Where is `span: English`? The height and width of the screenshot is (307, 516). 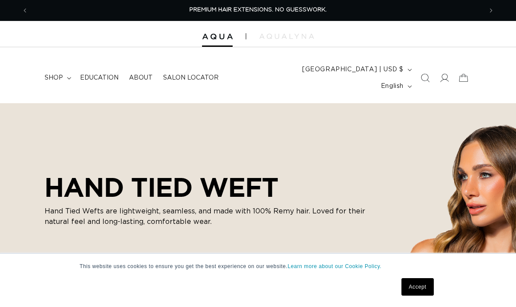
span: English is located at coordinates (392, 86).